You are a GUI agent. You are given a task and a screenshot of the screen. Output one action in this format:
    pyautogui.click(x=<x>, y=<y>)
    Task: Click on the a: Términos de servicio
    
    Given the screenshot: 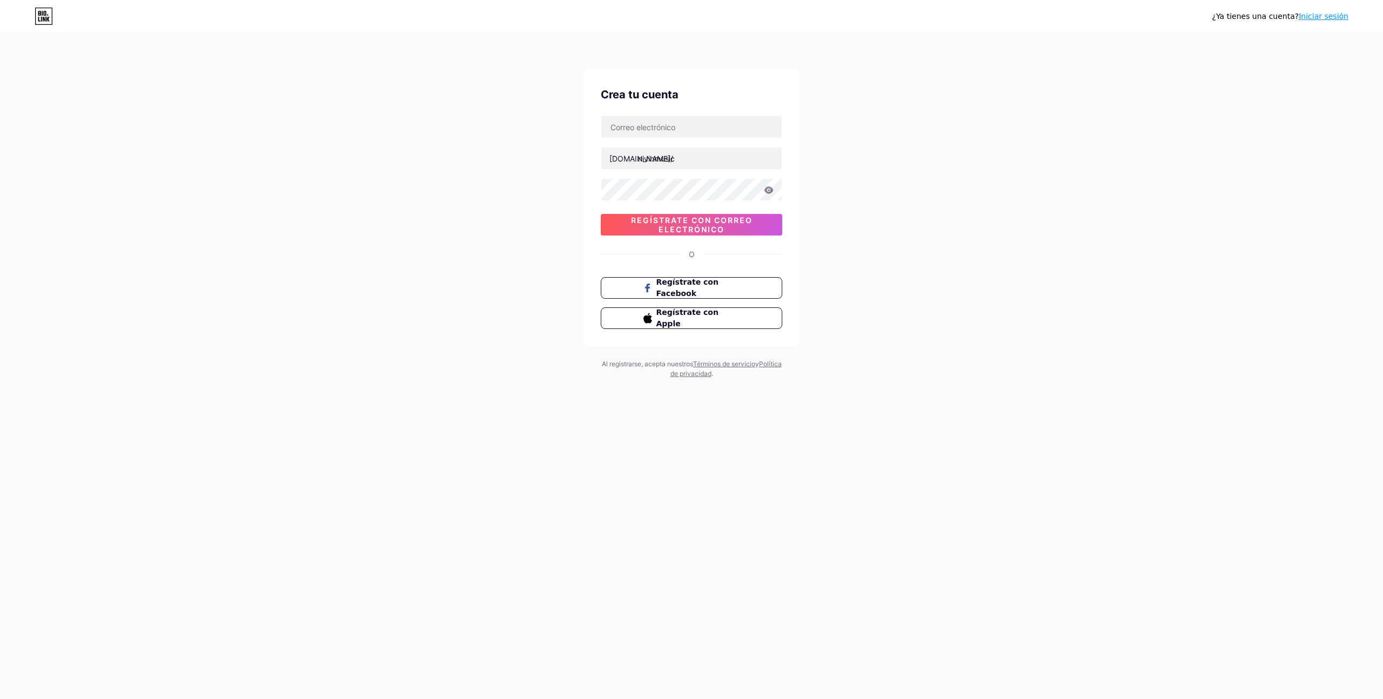 What is the action you would take?
    pyautogui.click(x=724, y=363)
    